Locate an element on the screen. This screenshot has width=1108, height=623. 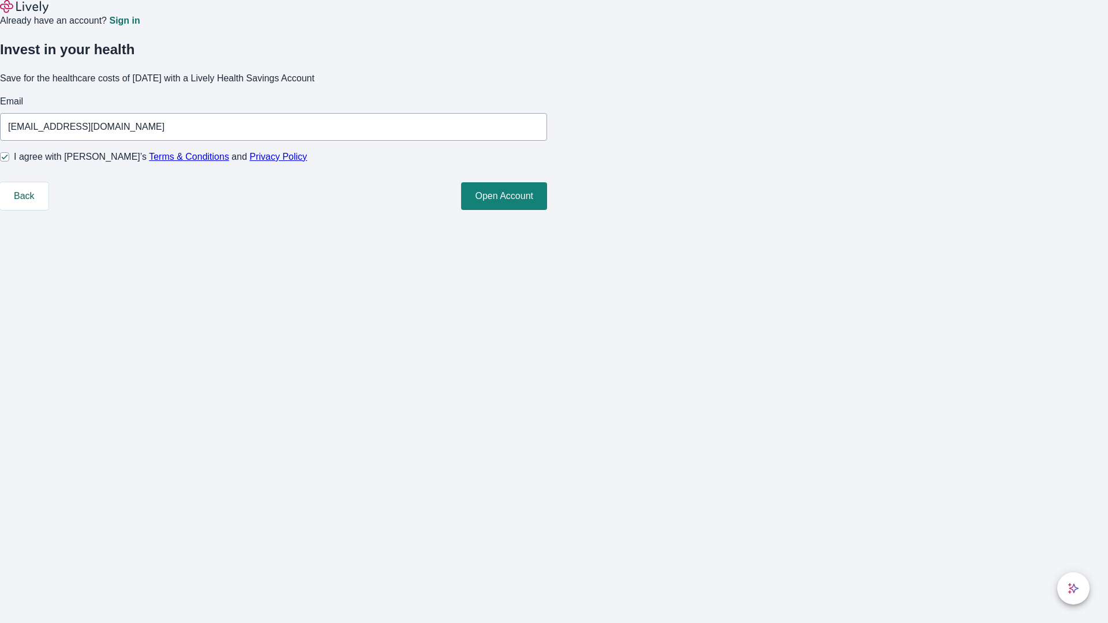
div: Sign in is located at coordinates (124, 21).